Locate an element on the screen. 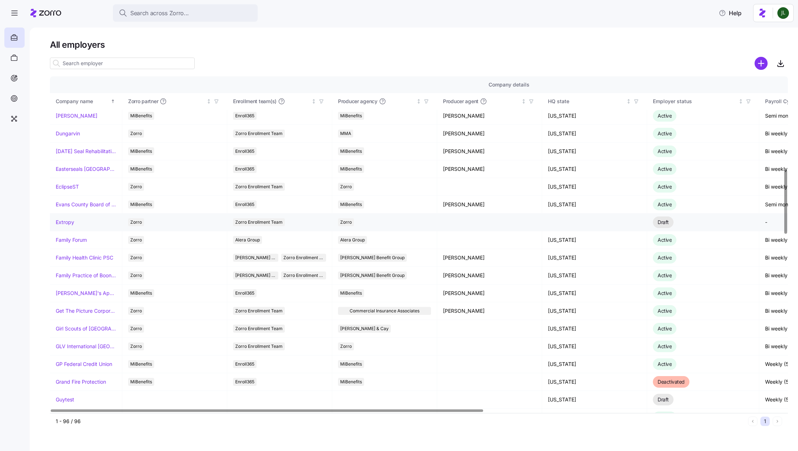 This screenshot has width=798, height=451. div: 1 - 96 / 96 is located at coordinates (400, 421).